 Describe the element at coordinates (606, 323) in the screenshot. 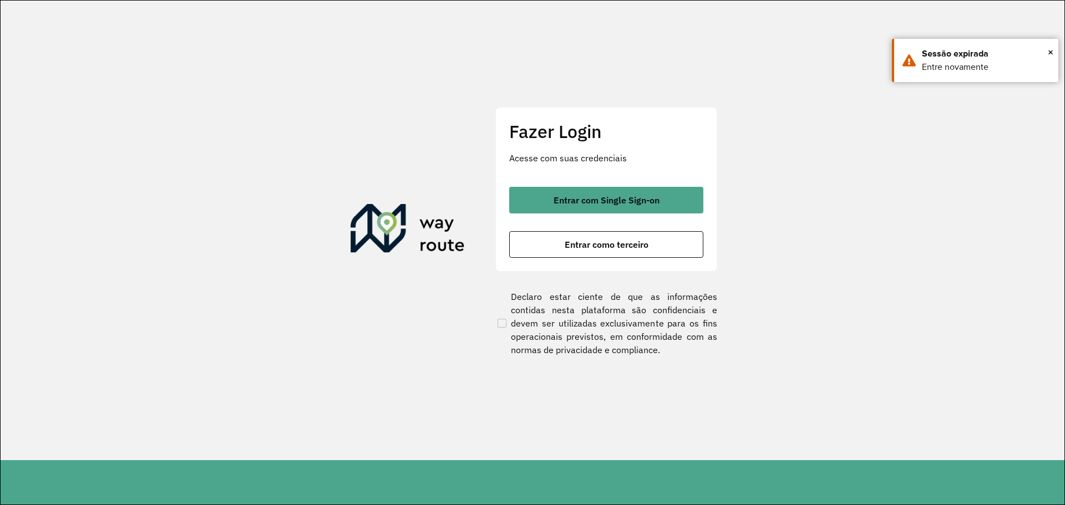

I see `label: Declaro estar ciente de que as informações contidas nesta plataforma são confidenciais e devem se...` at that location.